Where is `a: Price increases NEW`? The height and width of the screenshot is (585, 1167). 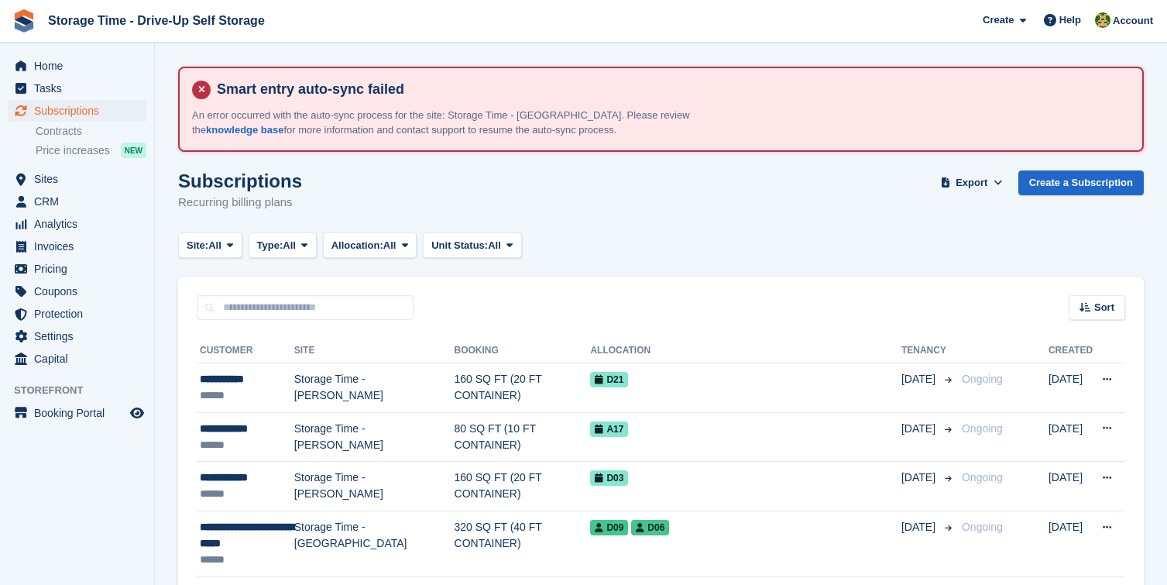
a: Price increases NEW is located at coordinates (91, 150).